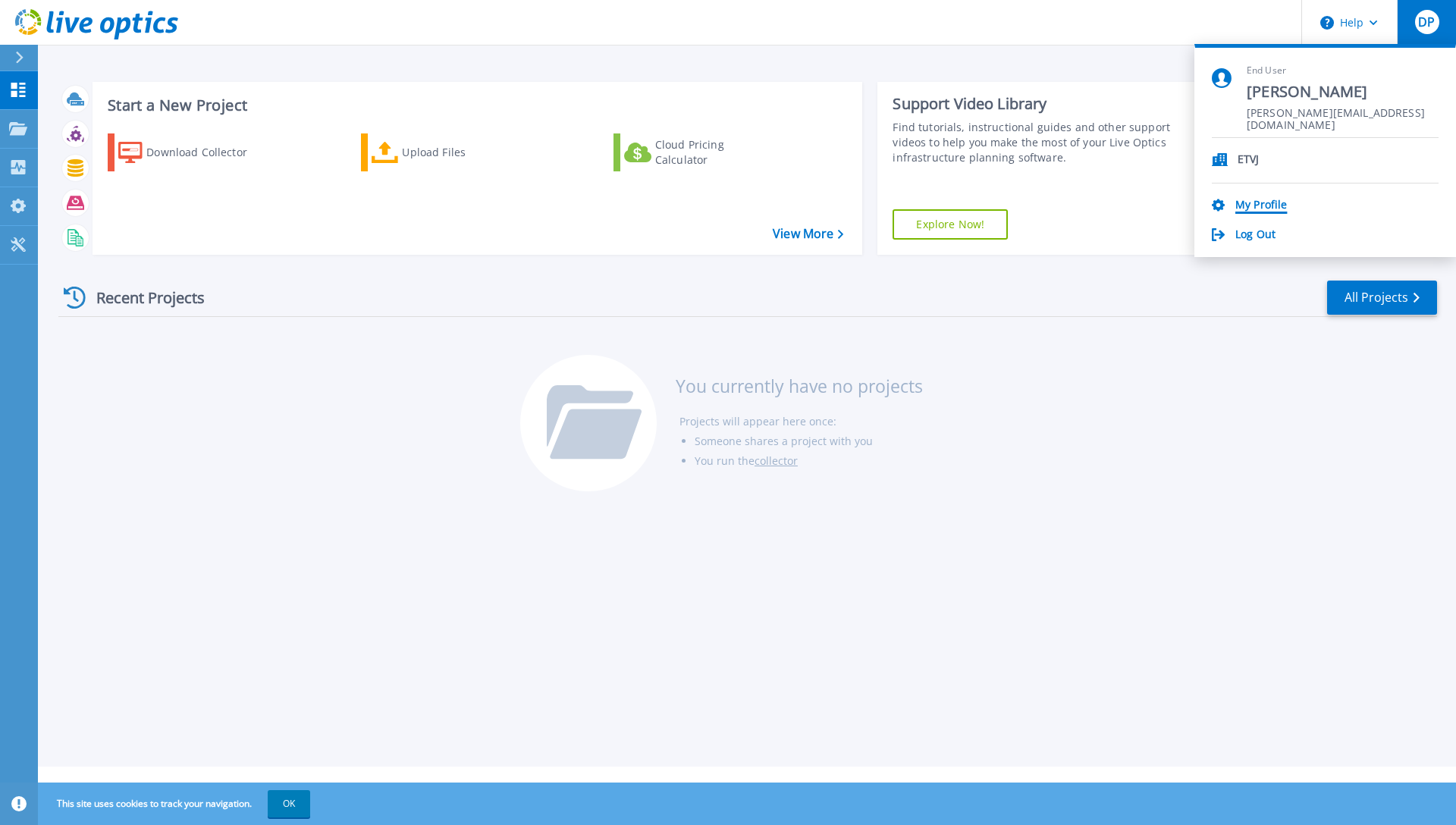  Describe the element at coordinates (1261, 206) in the screenshot. I see `a: My Profile` at that location.